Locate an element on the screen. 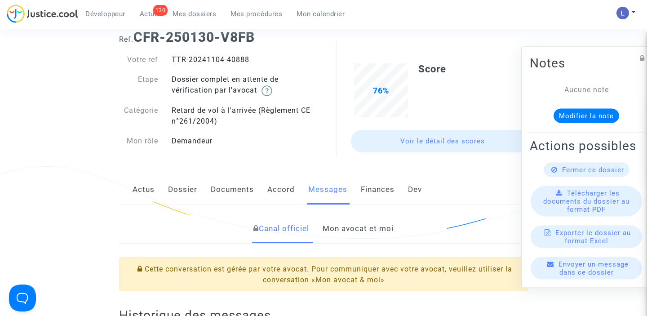  a: Messages is located at coordinates (328, 190).